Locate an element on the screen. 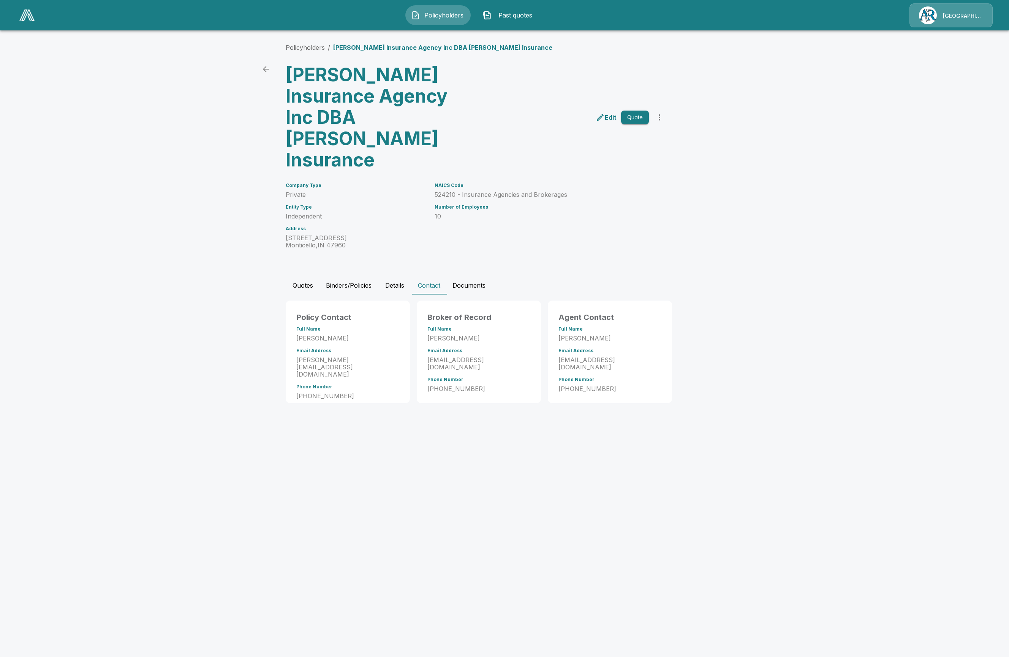  span: Policyholders is located at coordinates (444, 15).